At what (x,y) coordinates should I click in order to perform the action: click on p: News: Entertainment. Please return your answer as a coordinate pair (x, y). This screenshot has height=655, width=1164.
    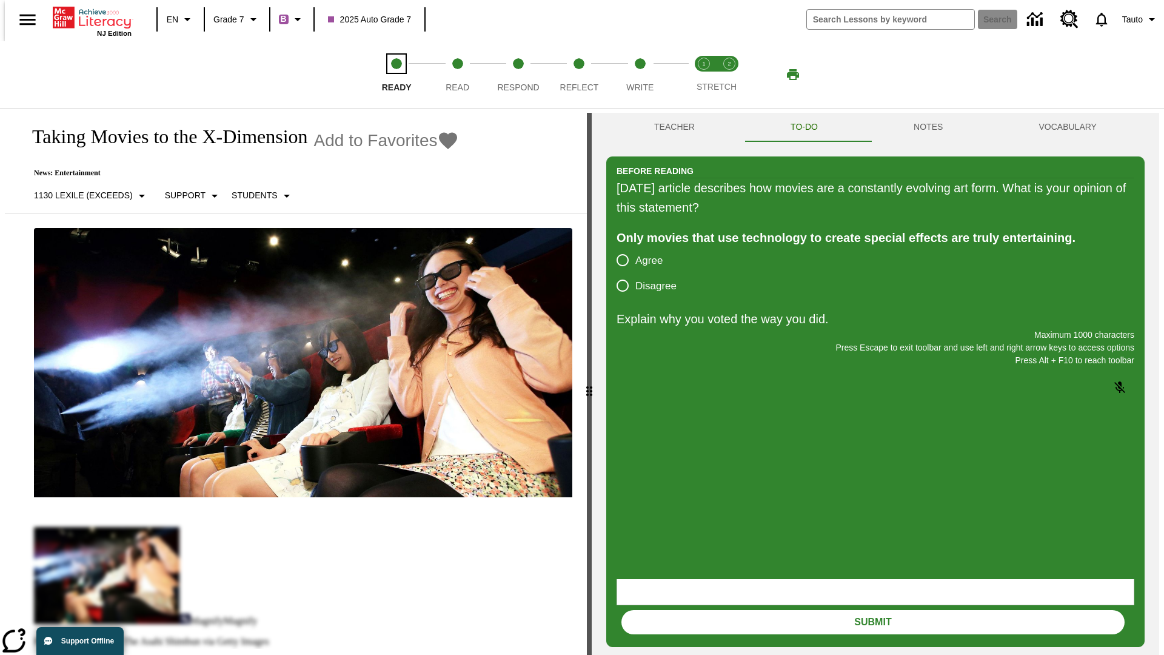
    Looking at the image, I should click on (239, 173).